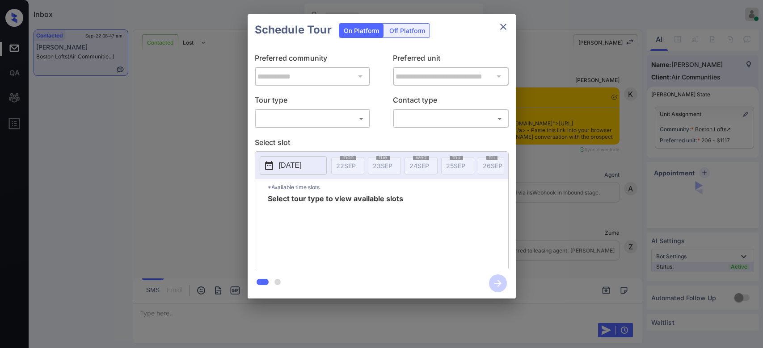 The width and height of the screenshot is (763, 348). What do you see at coordinates (361, 30) in the screenshot?
I see `div: On Platform` at bounding box center [361, 30].